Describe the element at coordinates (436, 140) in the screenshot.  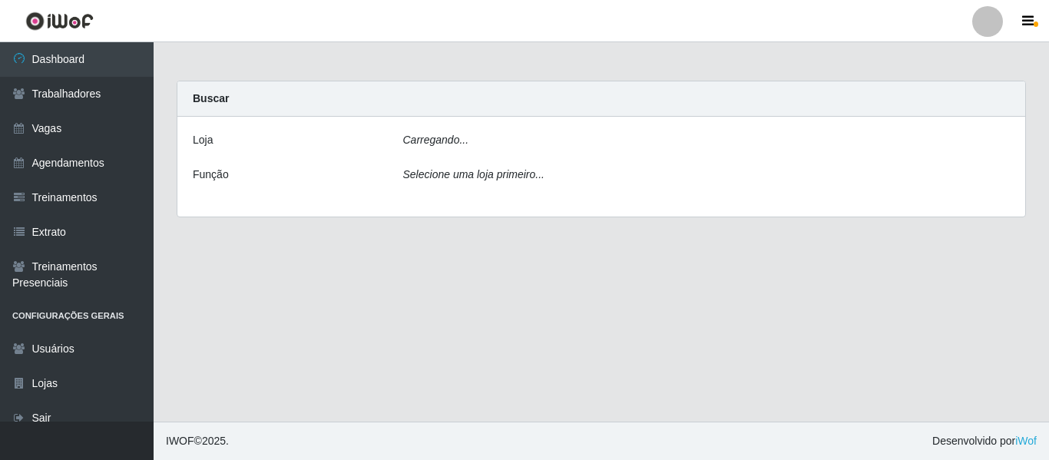
I see `i: Carregando...` at that location.